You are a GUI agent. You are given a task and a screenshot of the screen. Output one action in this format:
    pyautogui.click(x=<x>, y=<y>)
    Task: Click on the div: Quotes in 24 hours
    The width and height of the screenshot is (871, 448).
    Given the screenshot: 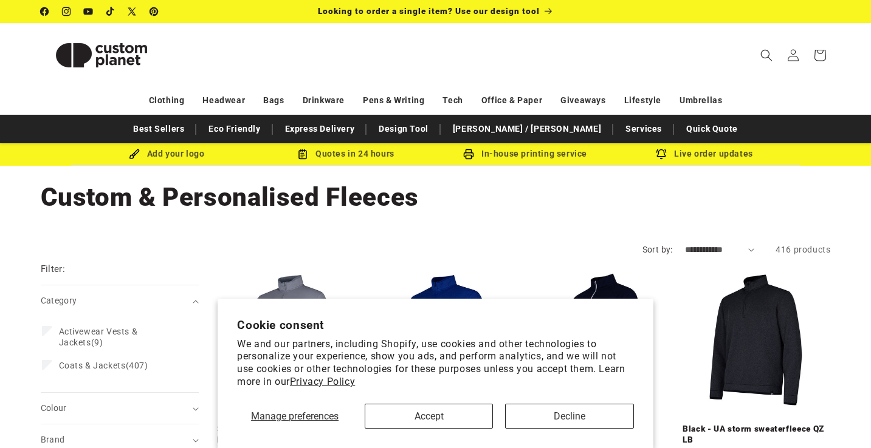 What is the action you would take?
    pyautogui.click(x=346, y=154)
    